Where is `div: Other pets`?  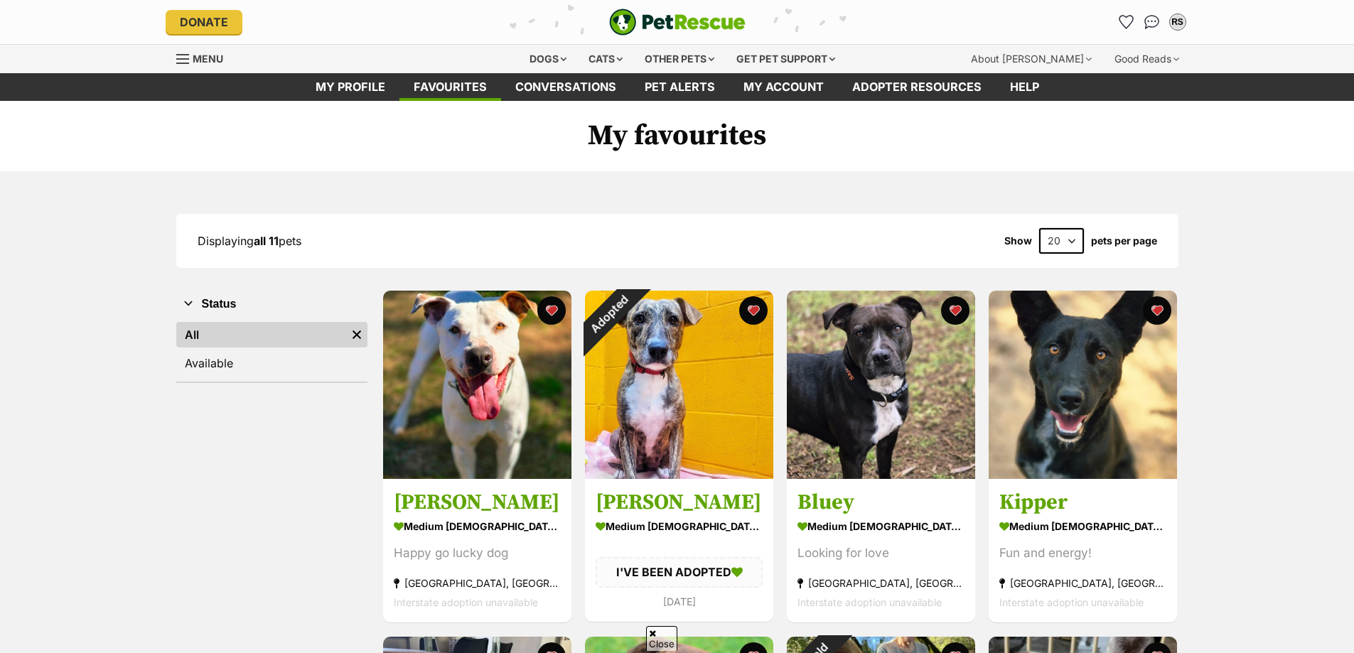
div: Other pets is located at coordinates (679, 59).